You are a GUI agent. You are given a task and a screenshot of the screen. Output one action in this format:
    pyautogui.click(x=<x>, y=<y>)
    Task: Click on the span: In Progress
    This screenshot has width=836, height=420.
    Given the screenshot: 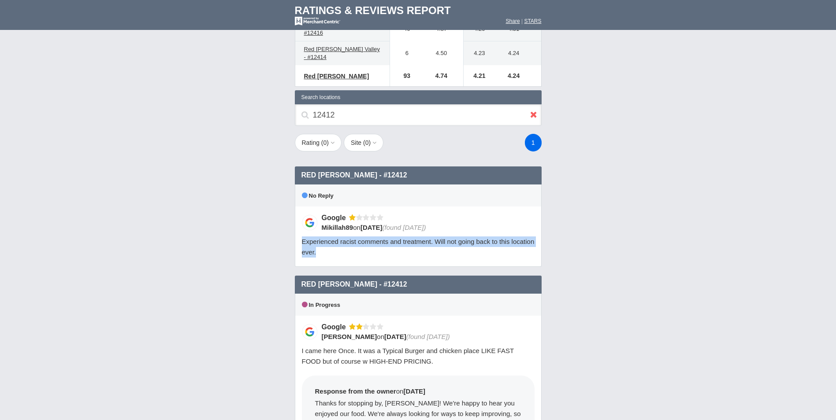 What is the action you would take?
    pyautogui.click(x=321, y=305)
    